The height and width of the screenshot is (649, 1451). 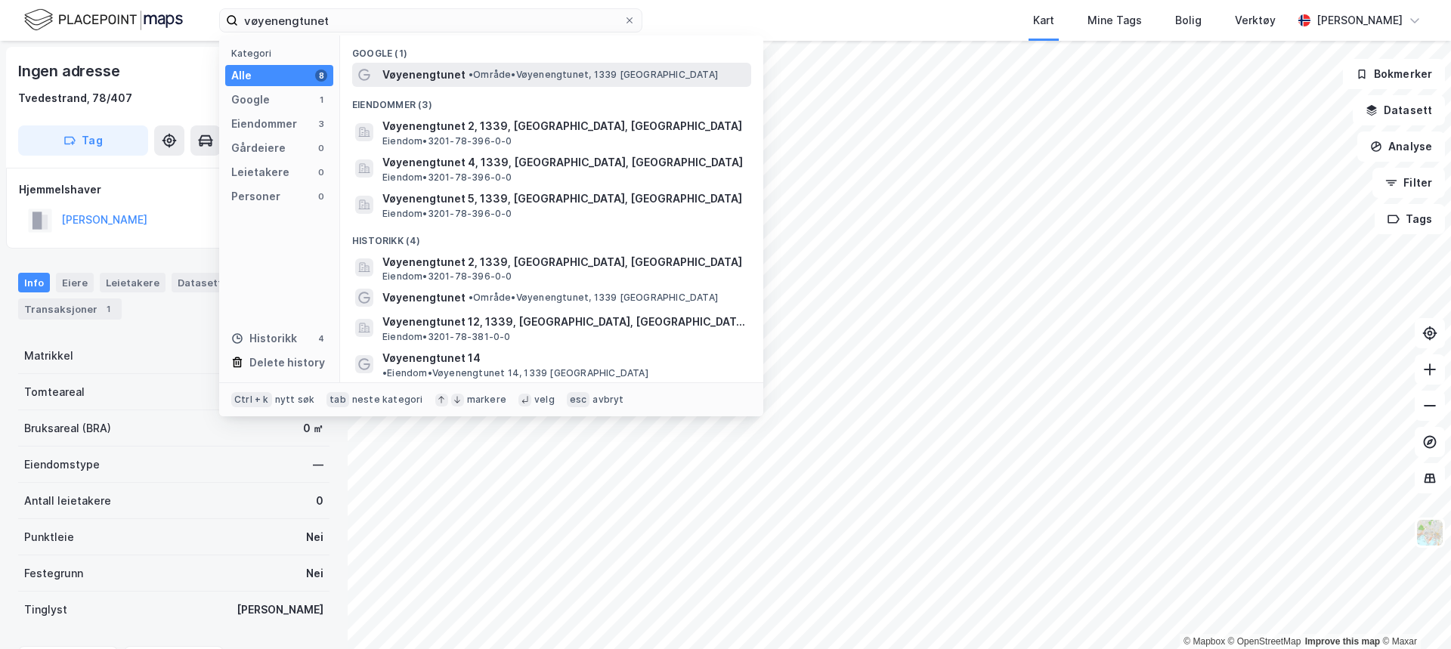 What do you see at coordinates (338, 400) in the screenshot?
I see `div: tab` at bounding box center [338, 400].